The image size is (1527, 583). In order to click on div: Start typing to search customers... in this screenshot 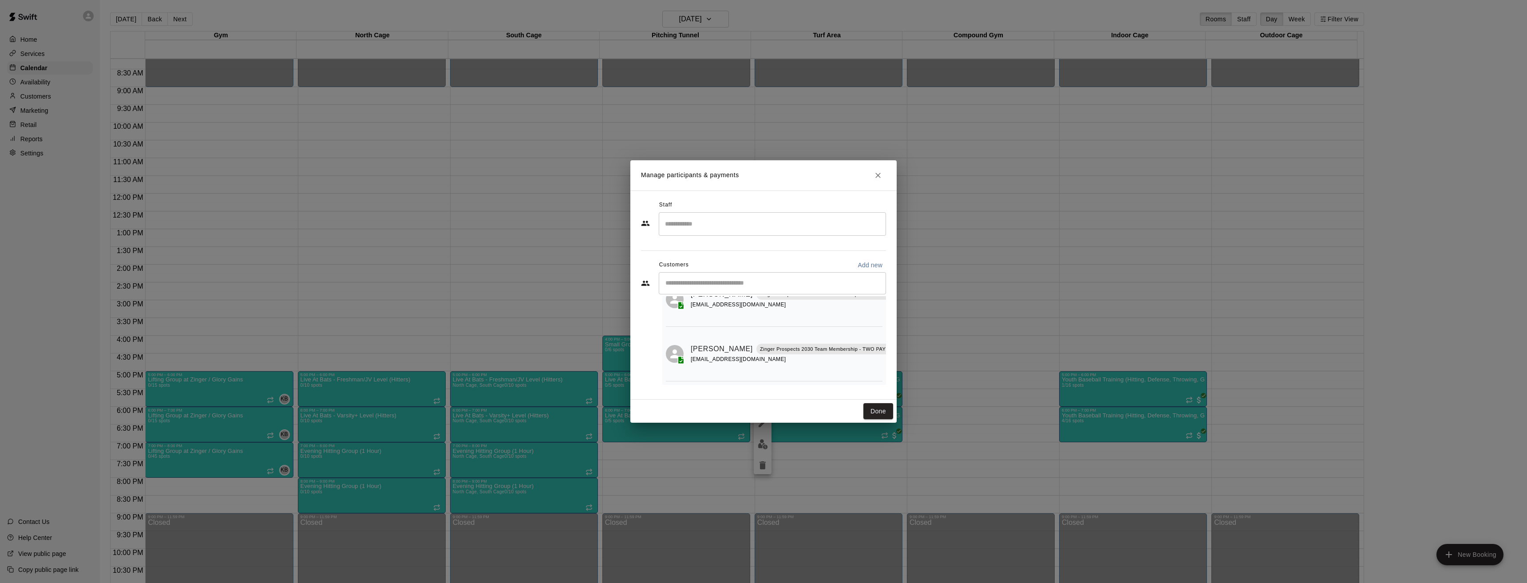, I will do `click(772, 283)`.